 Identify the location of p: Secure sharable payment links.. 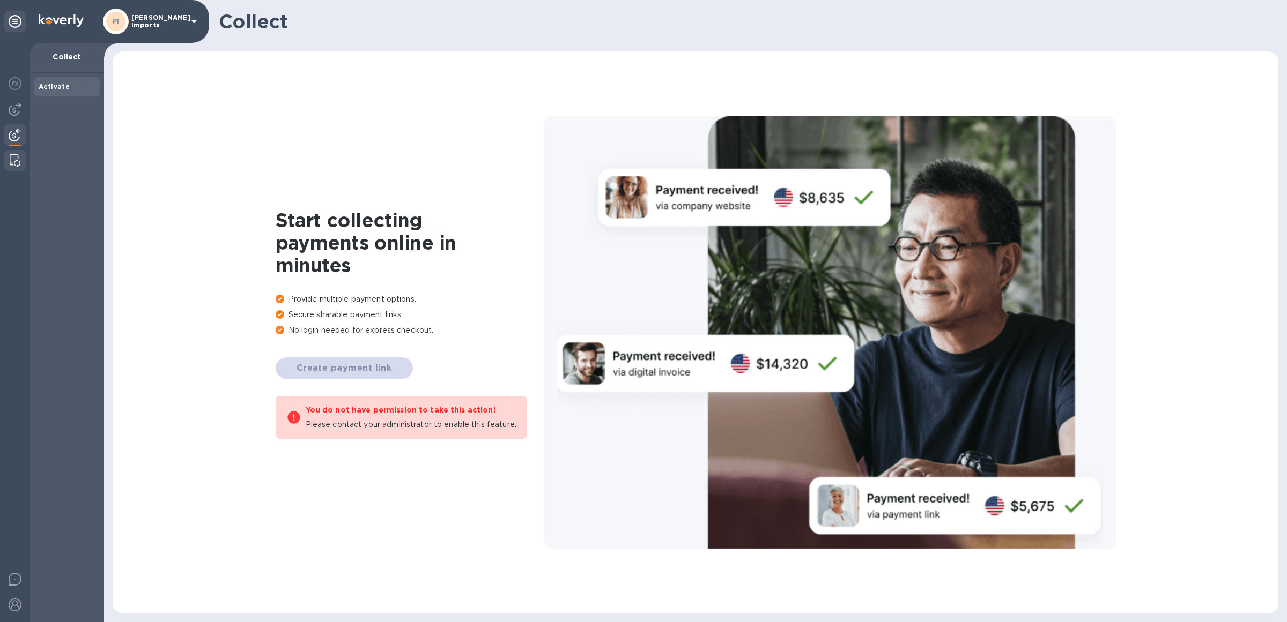
(410, 315).